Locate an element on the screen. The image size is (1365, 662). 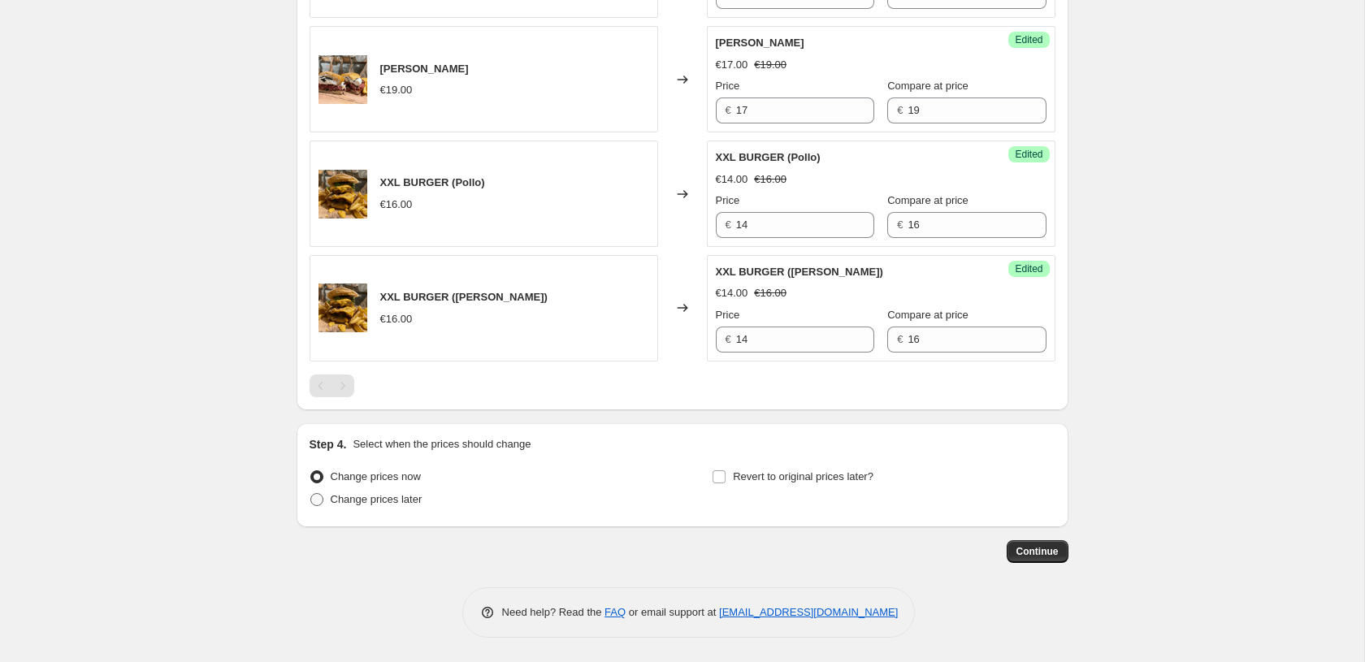
h2: Step 4. is located at coordinates (328, 444).